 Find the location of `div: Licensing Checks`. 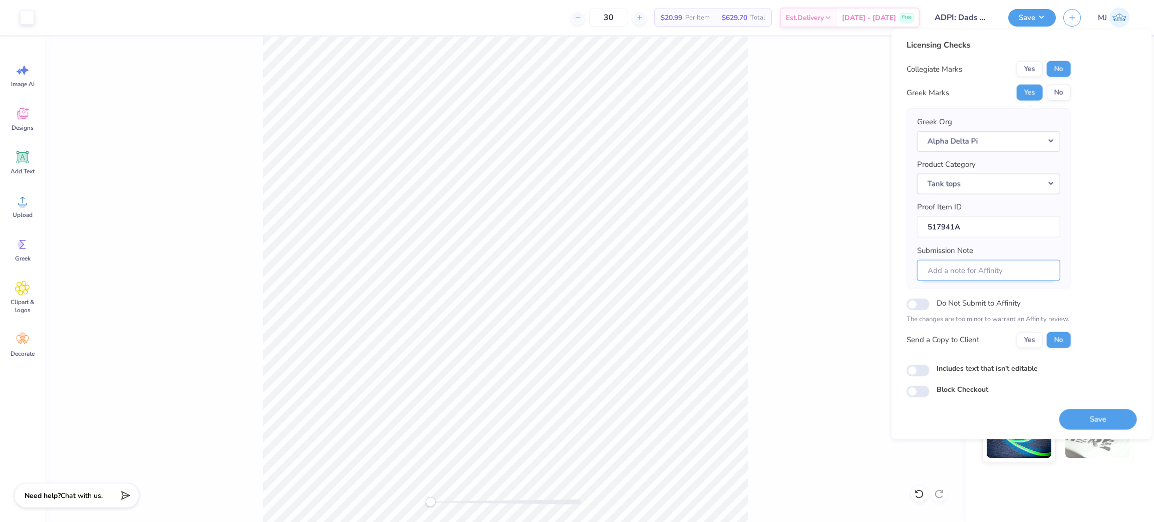

div: Licensing Checks is located at coordinates (988, 45).